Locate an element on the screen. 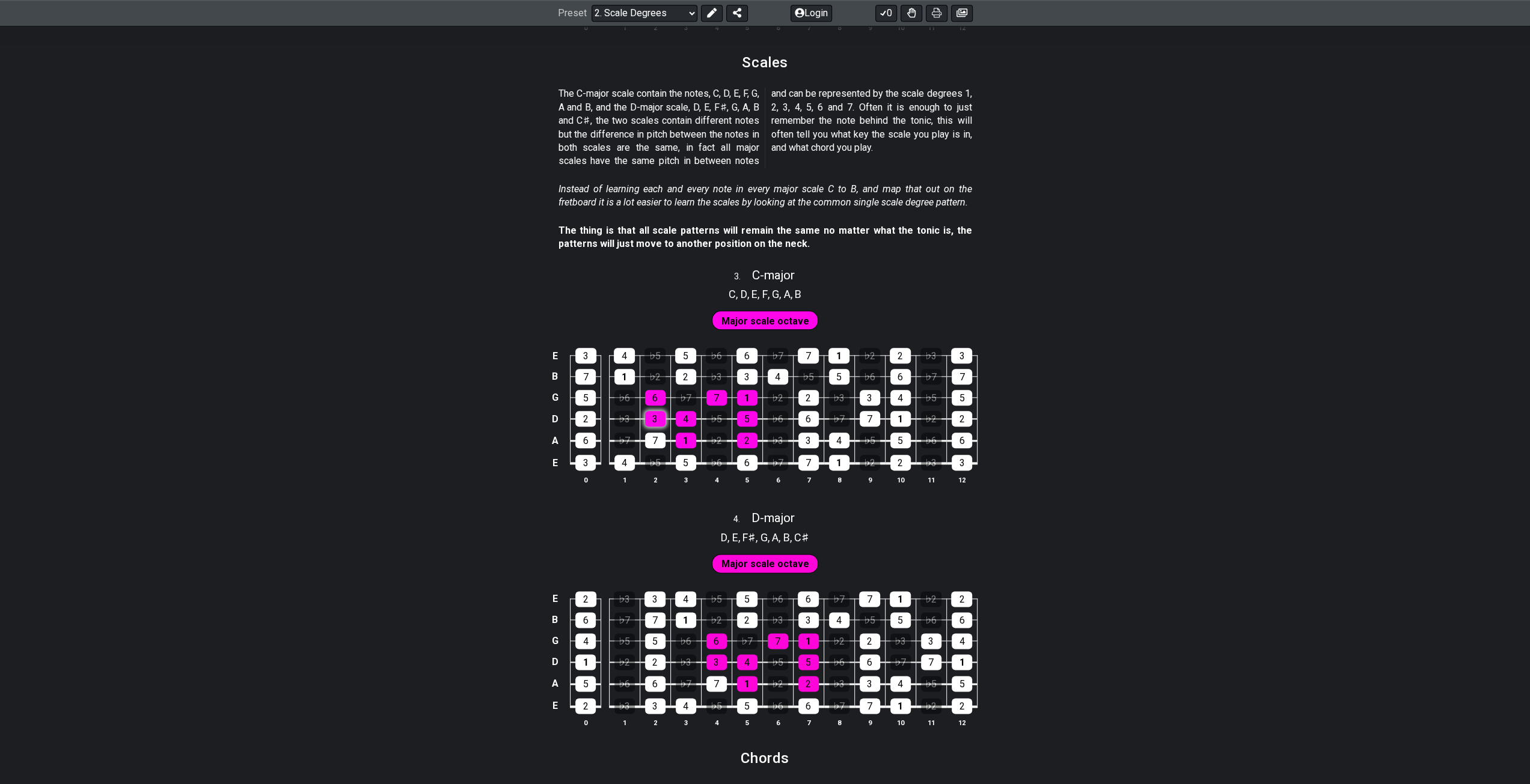 This screenshot has width=1530, height=784. p: The C-major scale contain the notes, C, D, E, F, G, A and B, and the D-major scale, D, E, F♯, G, ... is located at coordinates (765, 127).